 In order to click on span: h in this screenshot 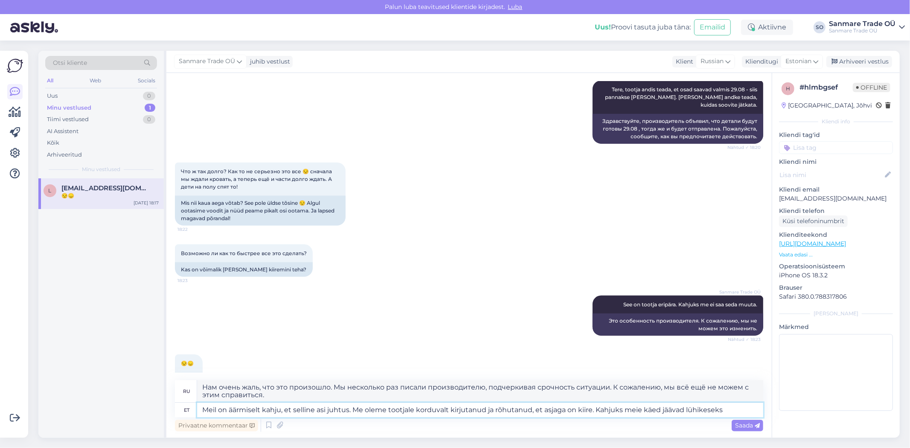, I will do `click(788, 88)`.